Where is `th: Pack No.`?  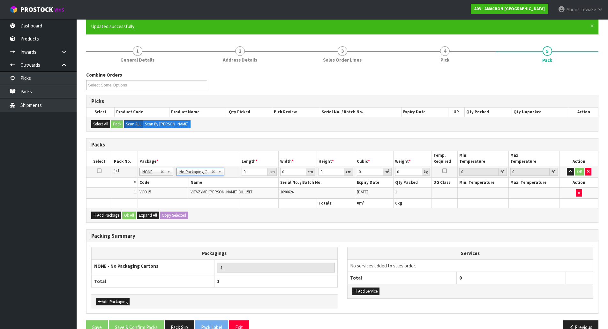
th: Pack No. is located at coordinates (125, 158).